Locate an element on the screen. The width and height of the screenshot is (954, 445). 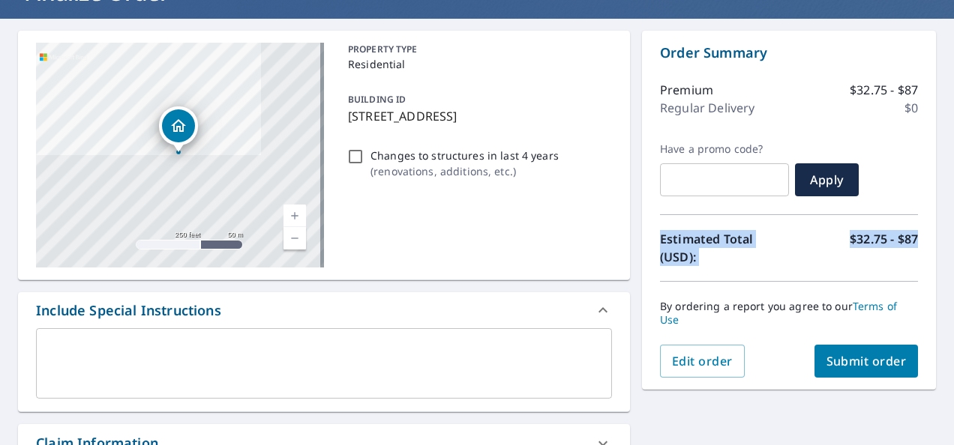
button: Apply is located at coordinates (826, 180).